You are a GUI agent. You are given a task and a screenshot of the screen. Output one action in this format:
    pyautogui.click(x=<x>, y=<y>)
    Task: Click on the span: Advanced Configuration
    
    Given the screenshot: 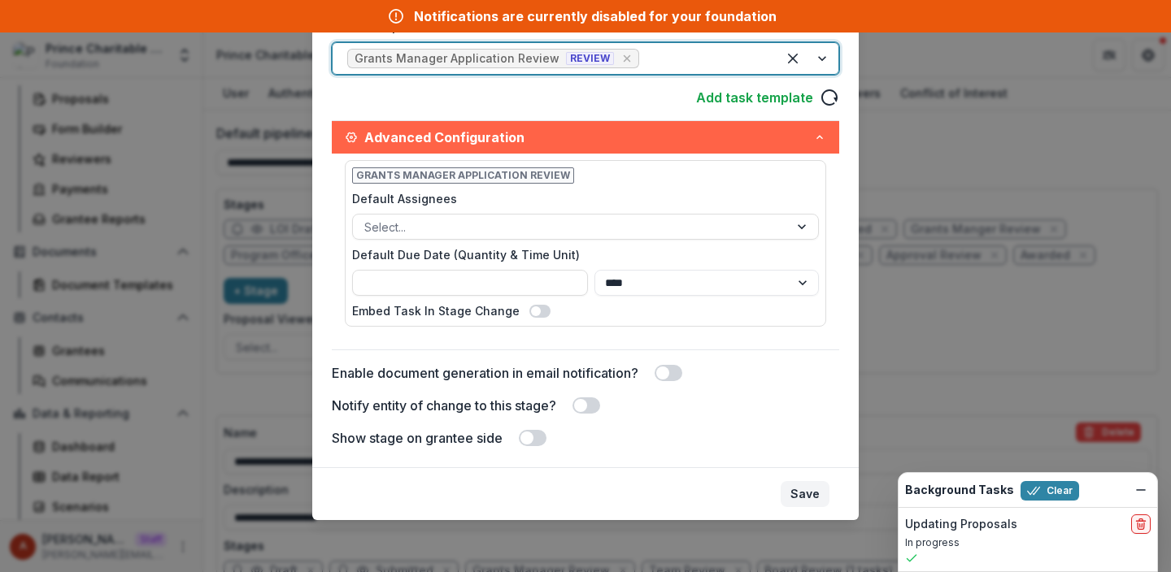 What is the action you would take?
    pyautogui.click(x=589, y=137)
    